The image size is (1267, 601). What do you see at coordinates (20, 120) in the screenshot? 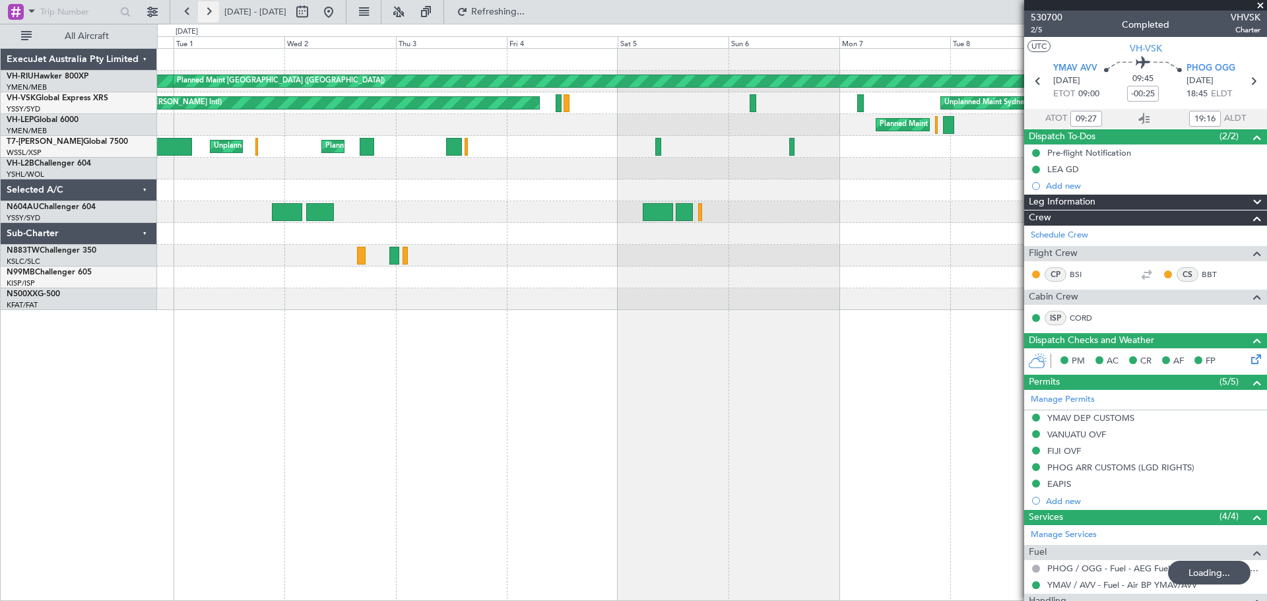
I see `span: VH-LEP` at bounding box center [20, 120].